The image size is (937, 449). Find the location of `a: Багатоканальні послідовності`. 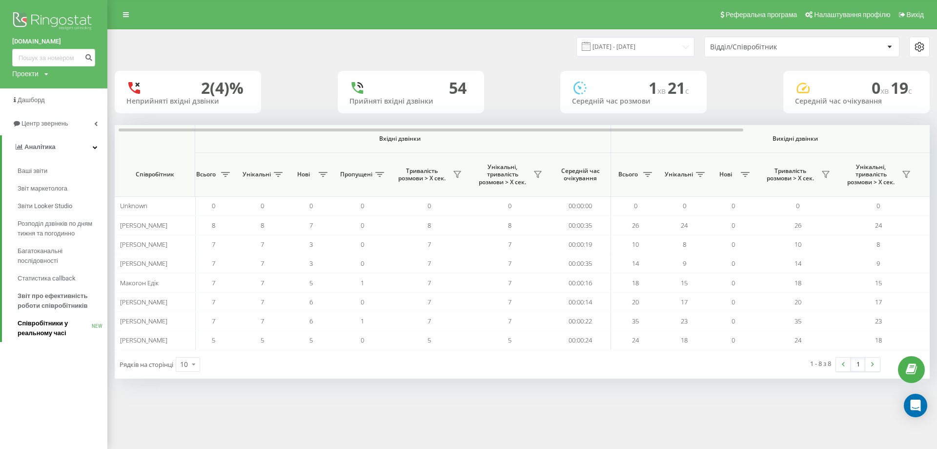

a: Багатоканальні послідовності is located at coordinates (62, 256).